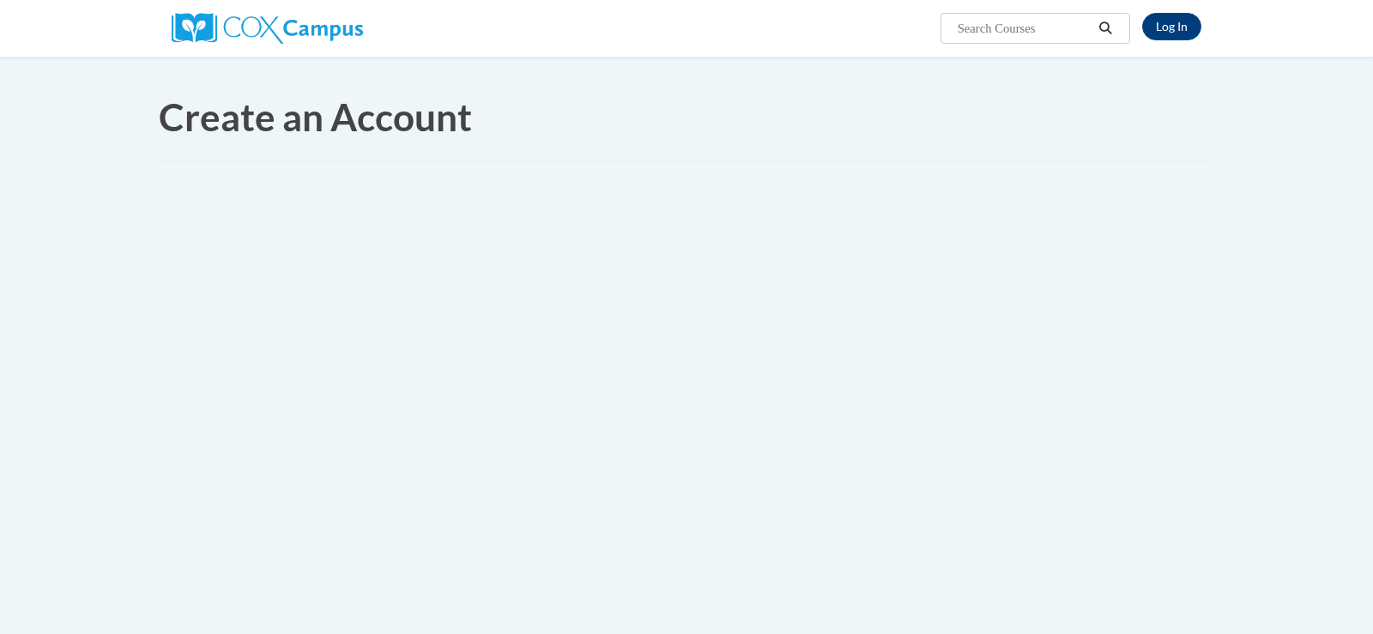 This screenshot has width=1373, height=634. Describe the element at coordinates (315, 117) in the screenshot. I see `span: Create an Account` at that location.